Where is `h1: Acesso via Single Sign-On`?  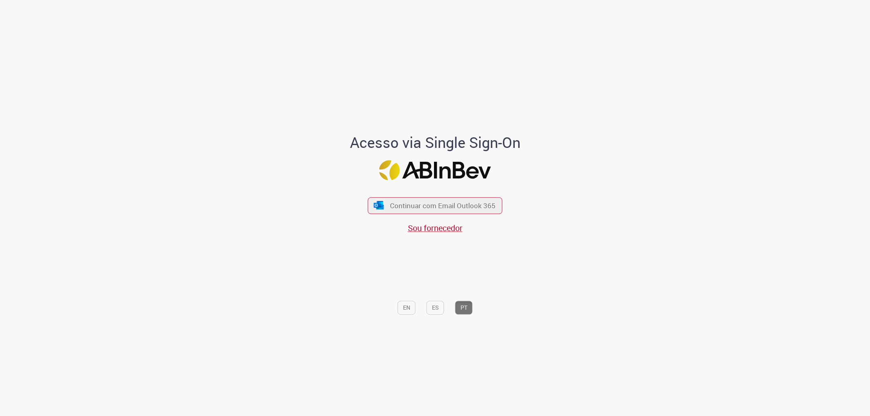 h1: Acesso via Single Sign-On is located at coordinates (435, 143).